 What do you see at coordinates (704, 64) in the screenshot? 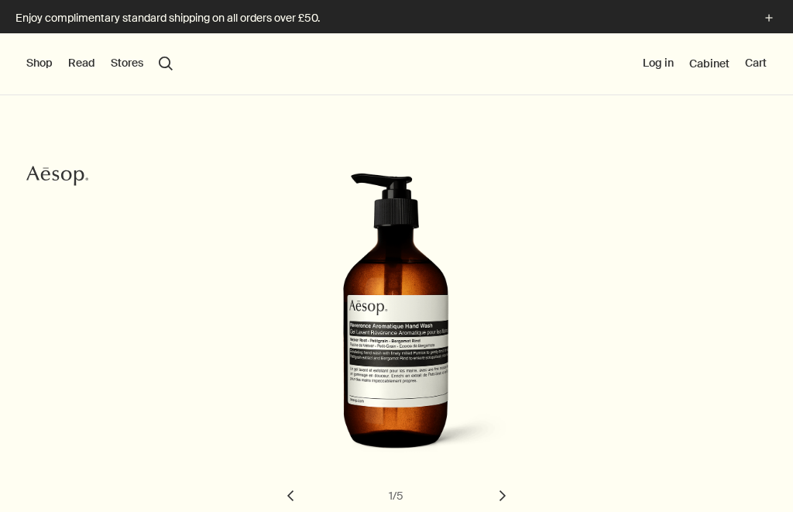
I see `nav: supplementary` at bounding box center [704, 64].